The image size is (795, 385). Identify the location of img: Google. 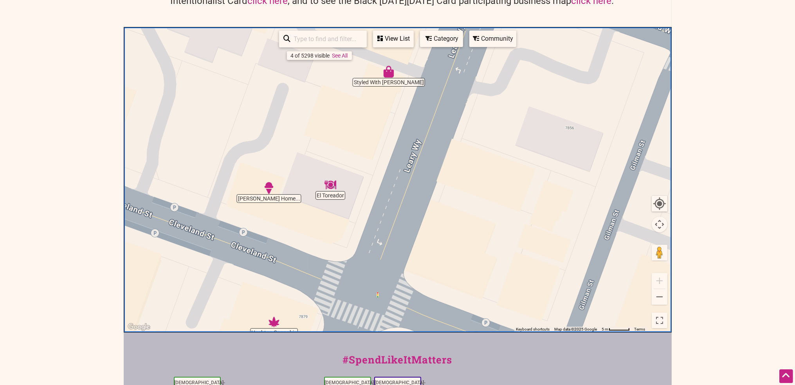
(139, 327).